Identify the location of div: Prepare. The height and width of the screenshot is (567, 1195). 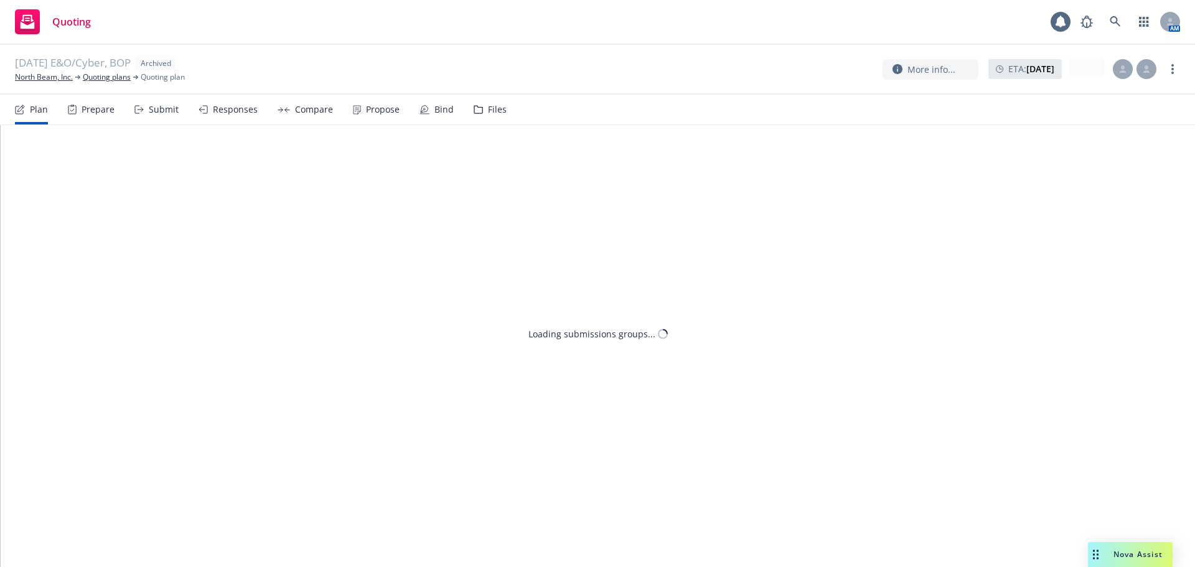
(98, 110).